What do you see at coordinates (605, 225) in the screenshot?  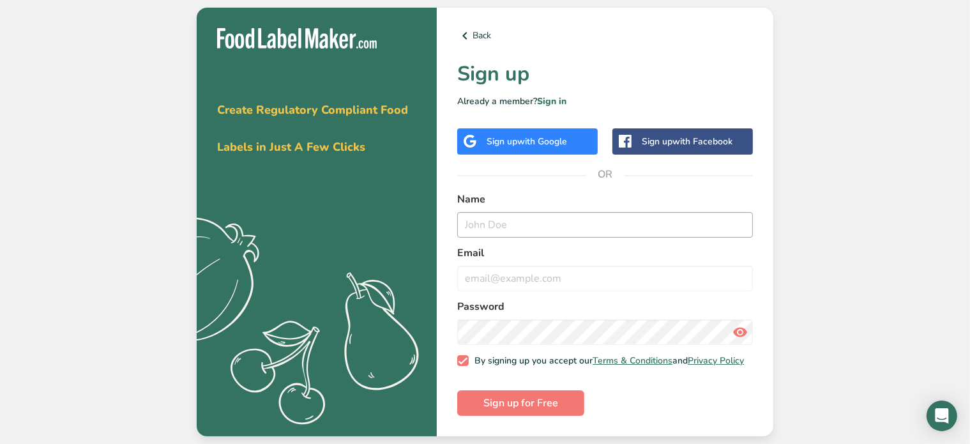 I see `input: John Doe` at bounding box center [605, 225].